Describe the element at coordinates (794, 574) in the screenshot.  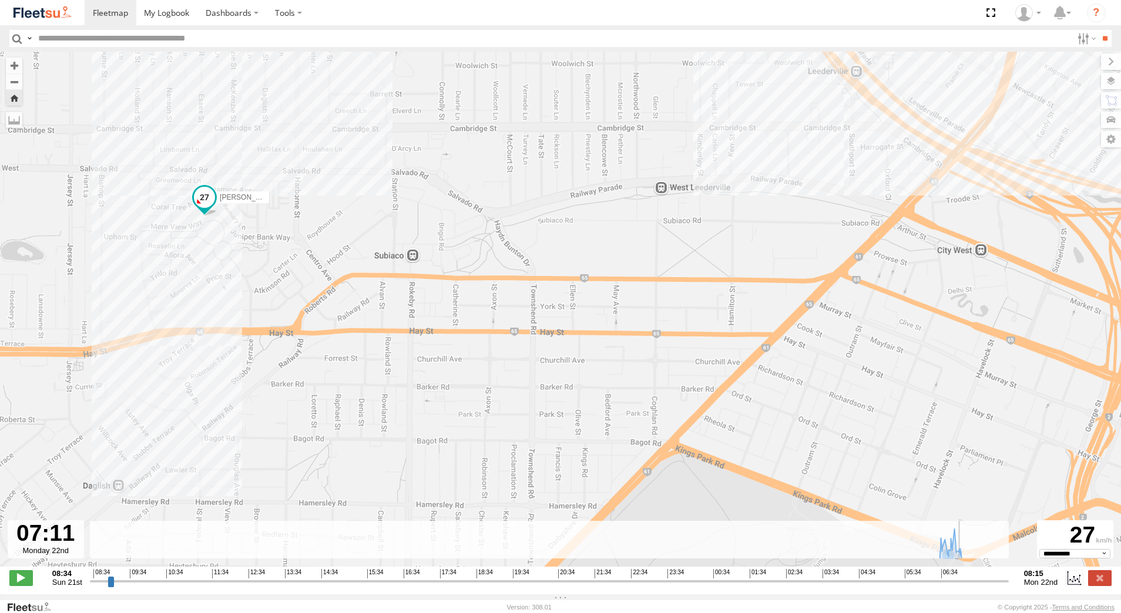
I see `span: 02:34` at that location.